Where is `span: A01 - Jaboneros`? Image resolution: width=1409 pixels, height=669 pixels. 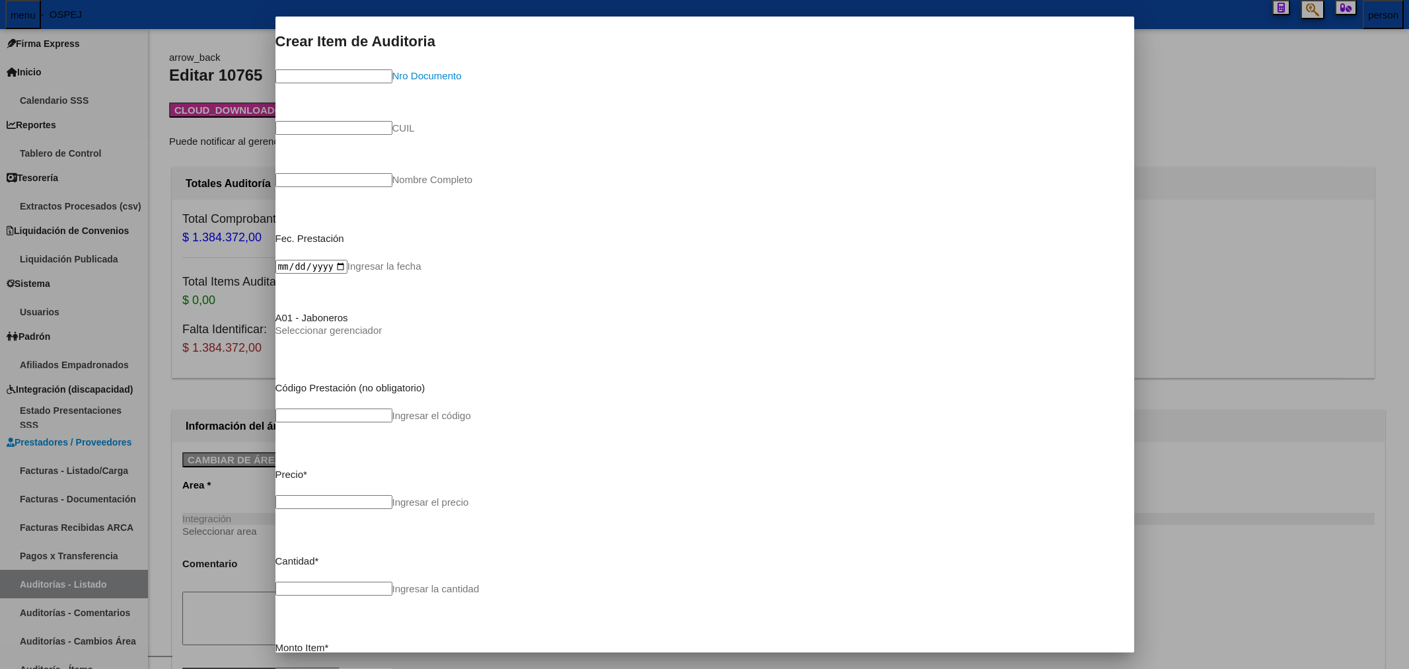 span: A01 - Jaboneros is located at coordinates (312, 317).